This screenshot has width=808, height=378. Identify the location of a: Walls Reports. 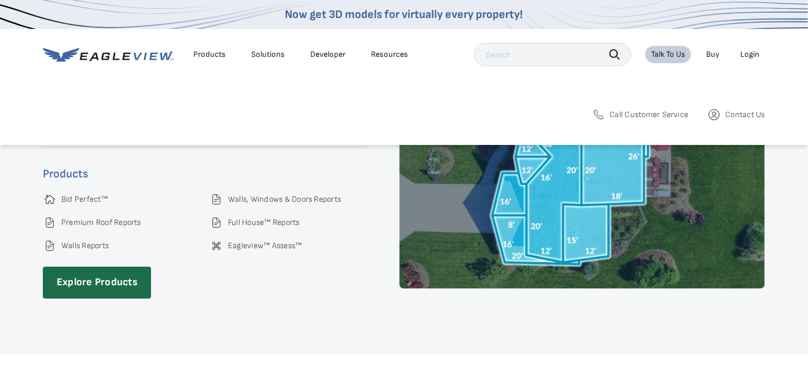
(85, 246).